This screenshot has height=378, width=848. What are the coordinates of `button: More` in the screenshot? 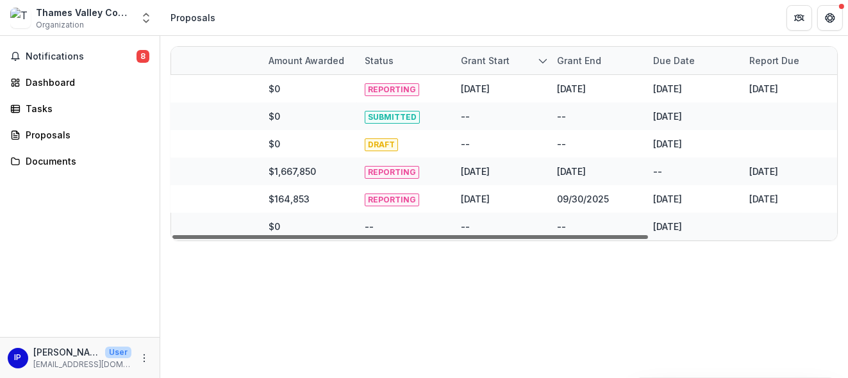 It's located at (144, 358).